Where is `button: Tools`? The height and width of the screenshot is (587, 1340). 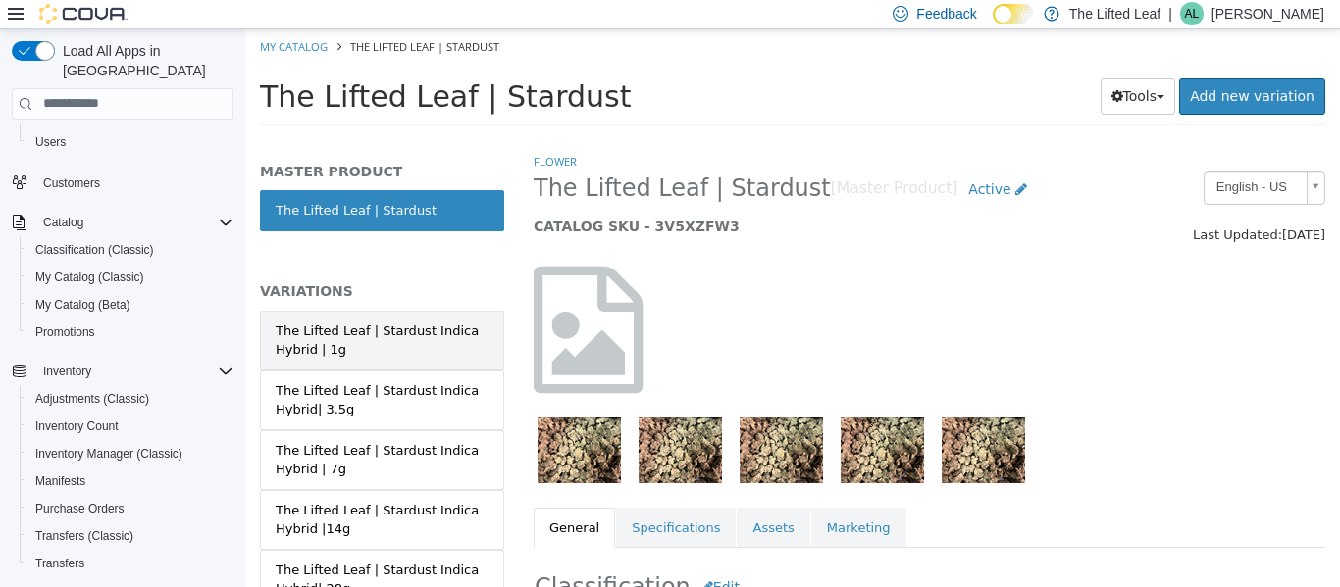 button: Tools is located at coordinates (892, 67).